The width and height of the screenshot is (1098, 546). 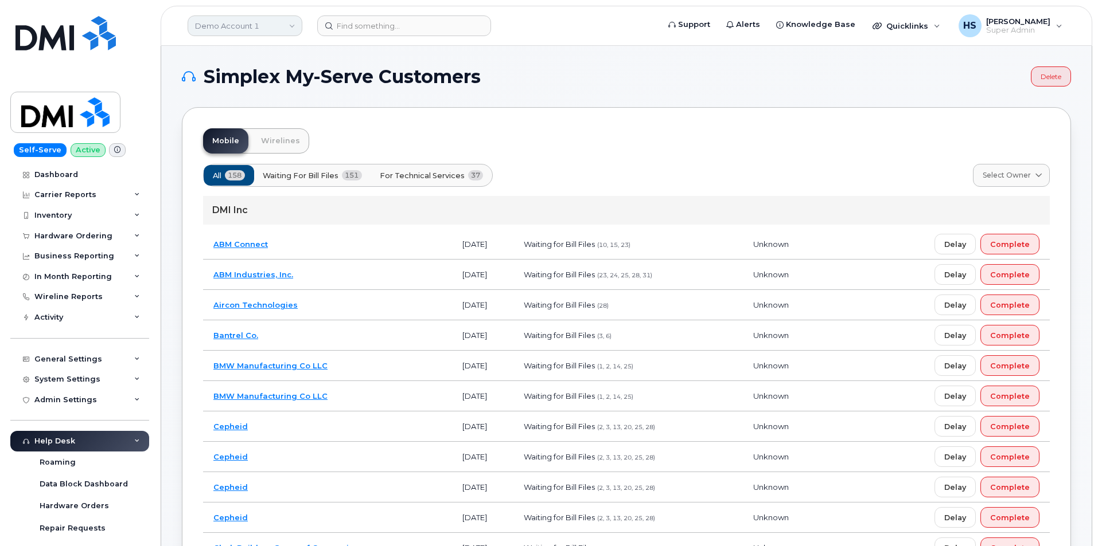 I want to click on span: Select Owner, so click(x=1006, y=175).